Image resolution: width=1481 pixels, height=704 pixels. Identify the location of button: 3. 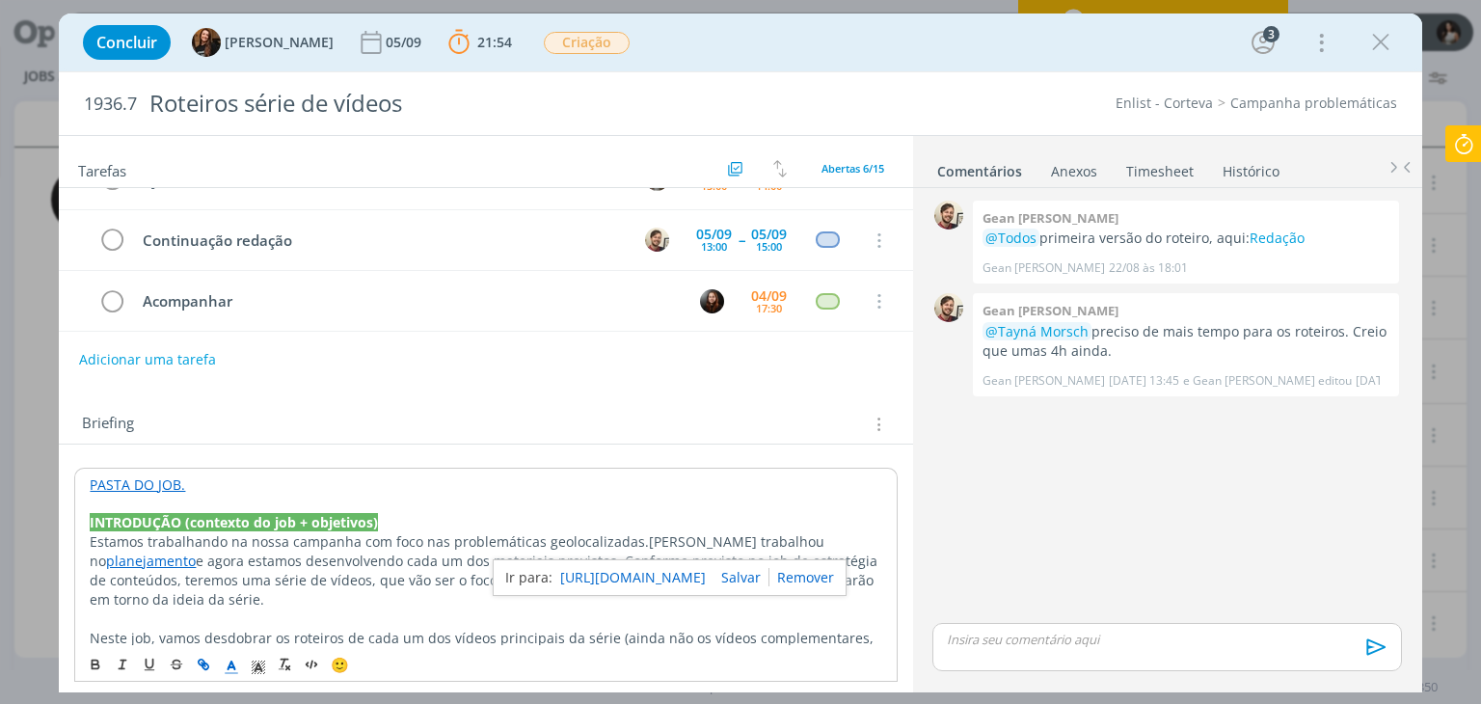
(1263, 42).